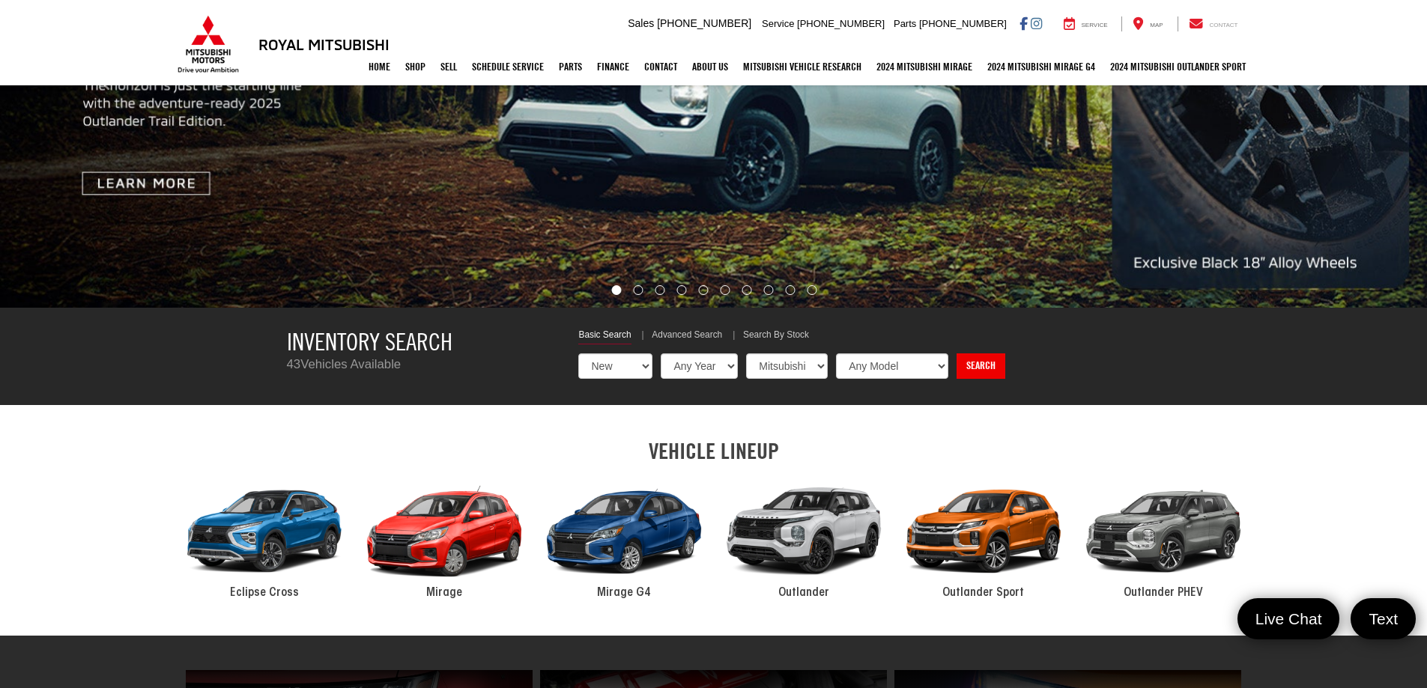 The image size is (1427, 688). Describe the element at coordinates (790, 290) in the screenshot. I see `li: Go to slide number 9.` at that location.